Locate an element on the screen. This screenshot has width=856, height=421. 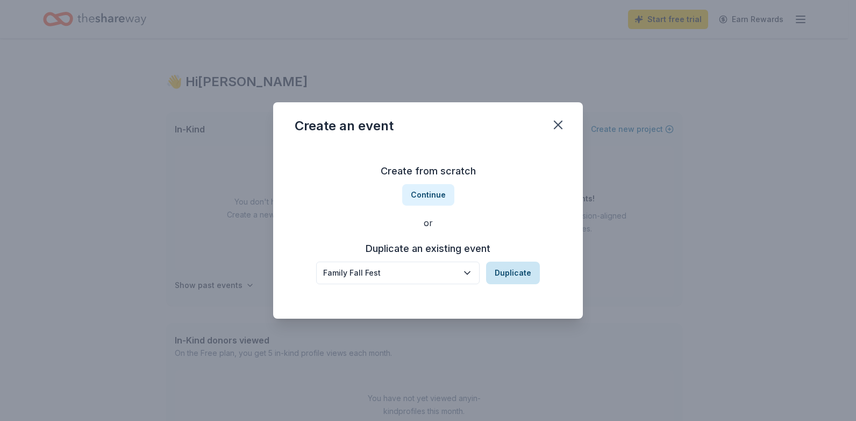
h3: Create from scratch is located at coordinates (428, 171).